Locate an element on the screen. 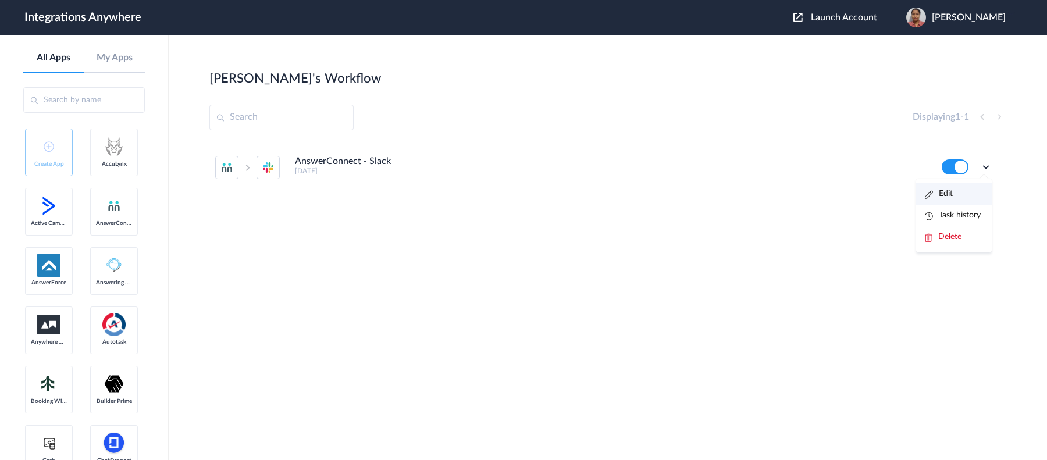 The height and width of the screenshot is (460, 1047). img: aww.png is located at coordinates (49, 325).